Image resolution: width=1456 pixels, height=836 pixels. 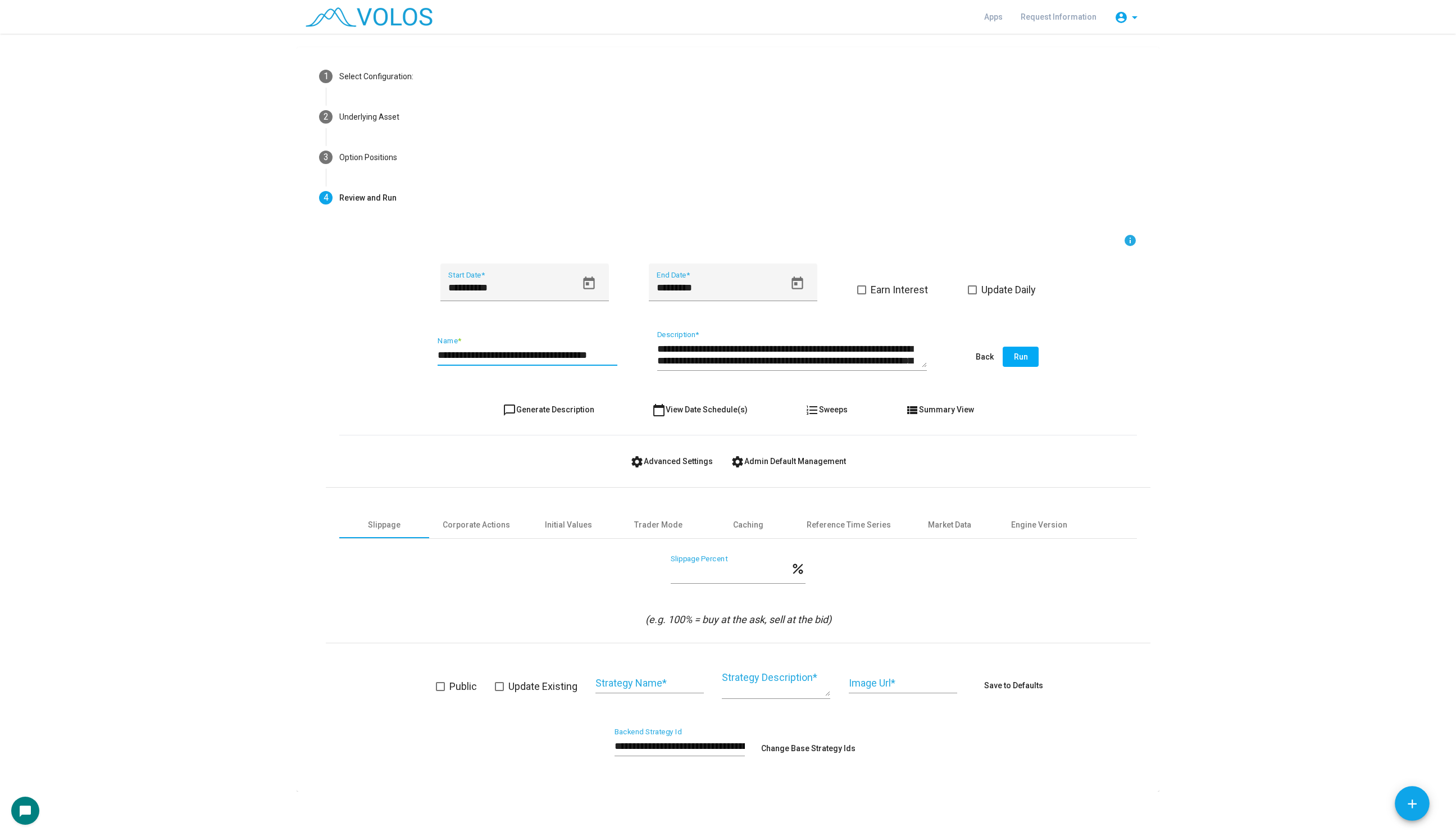 I want to click on button: Advanced Settings, so click(x=672, y=461).